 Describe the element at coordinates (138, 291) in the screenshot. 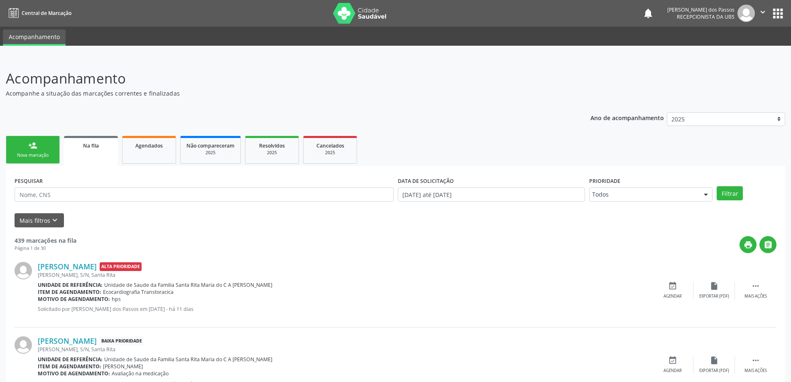

I see `span: Ecocardiografia Transtoracica` at that location.